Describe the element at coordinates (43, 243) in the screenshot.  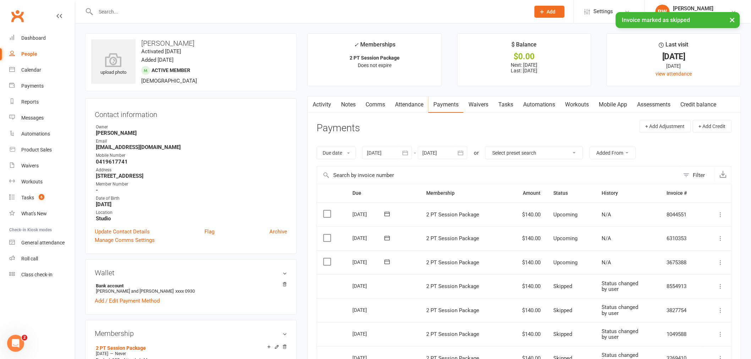
I see `div: General attendance` at that location.